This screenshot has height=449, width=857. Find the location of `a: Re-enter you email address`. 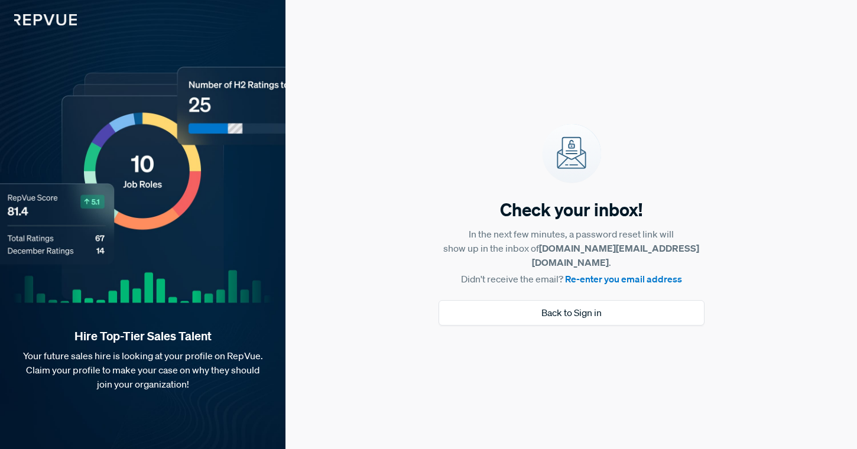

a: Re-enter you email address is located at coordinates (623, 279).